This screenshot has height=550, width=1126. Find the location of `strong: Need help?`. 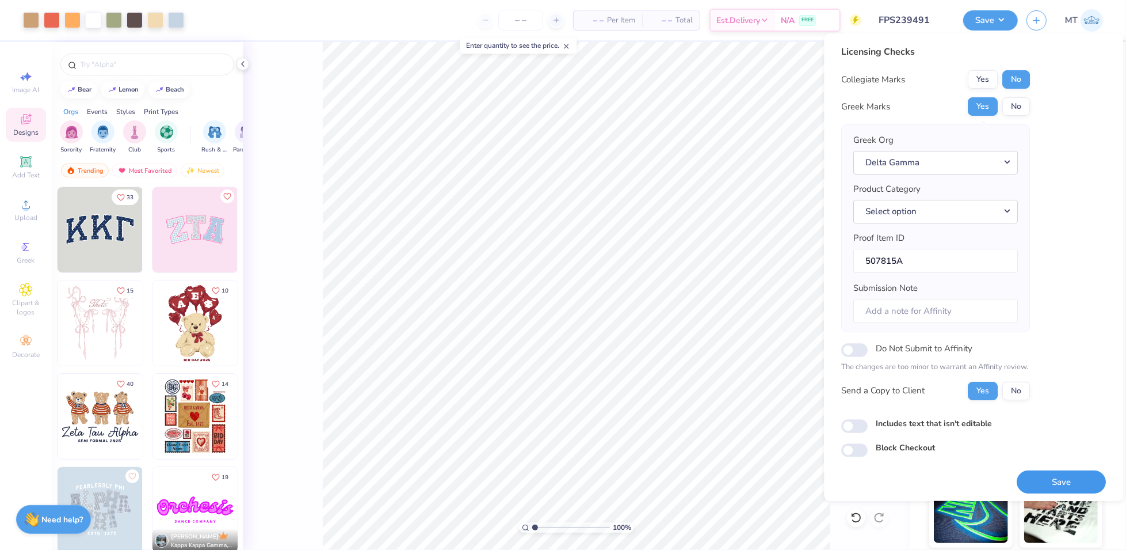

strong: Need help? is located at coordinates (63, 519).